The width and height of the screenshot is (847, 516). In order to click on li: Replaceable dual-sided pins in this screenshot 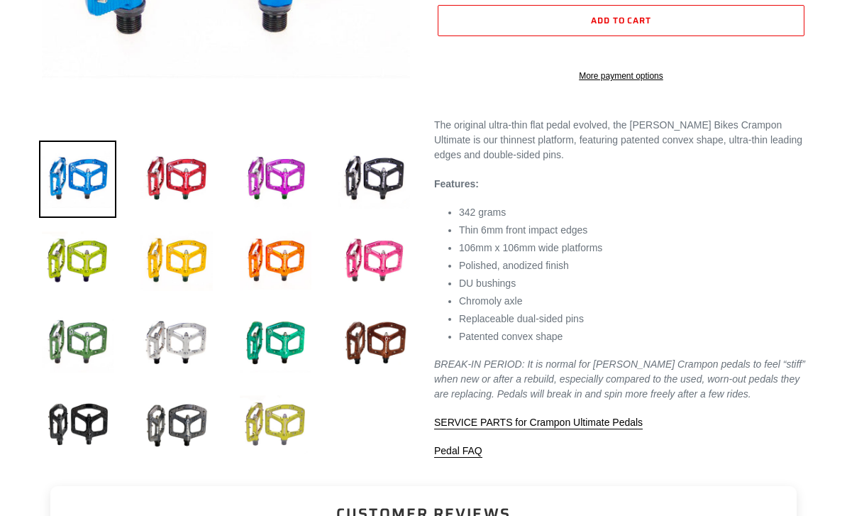, I will do `click(633, 318)`.